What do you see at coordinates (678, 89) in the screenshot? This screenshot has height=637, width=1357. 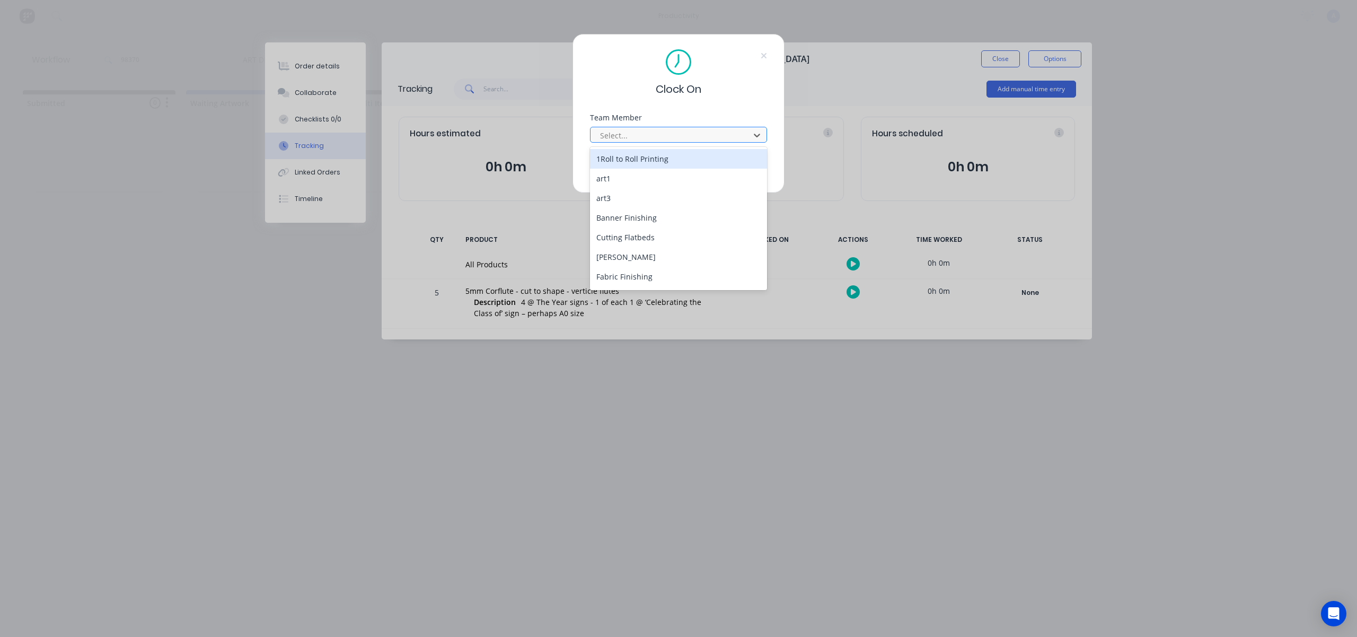 I see `span: Clock On` at bounding box center [678, 89].